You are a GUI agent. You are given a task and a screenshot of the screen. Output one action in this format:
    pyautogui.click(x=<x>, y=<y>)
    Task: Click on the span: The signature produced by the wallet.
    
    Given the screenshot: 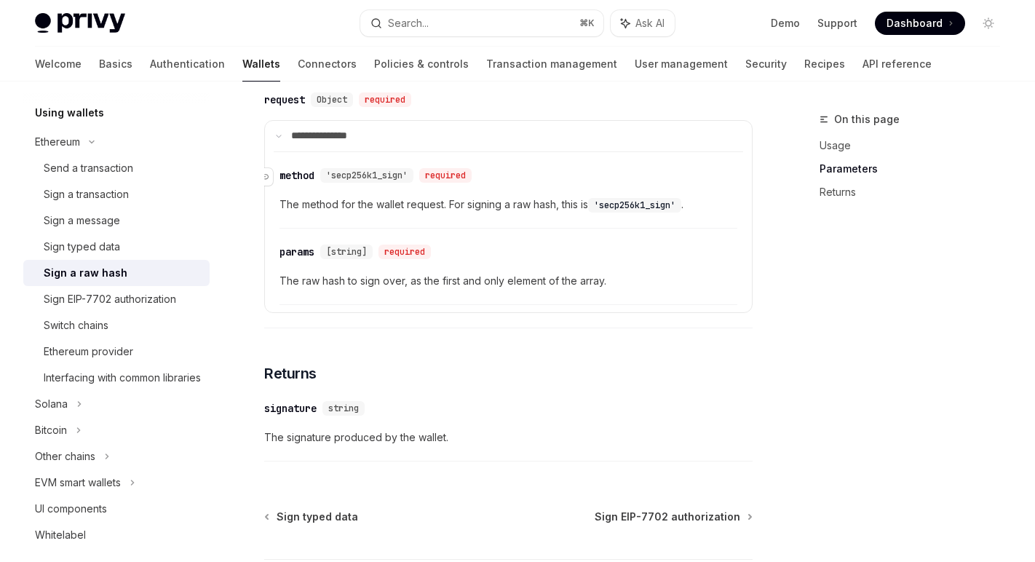 What is the action you would take?
    pyautogui.click(x=508, y=437)
    